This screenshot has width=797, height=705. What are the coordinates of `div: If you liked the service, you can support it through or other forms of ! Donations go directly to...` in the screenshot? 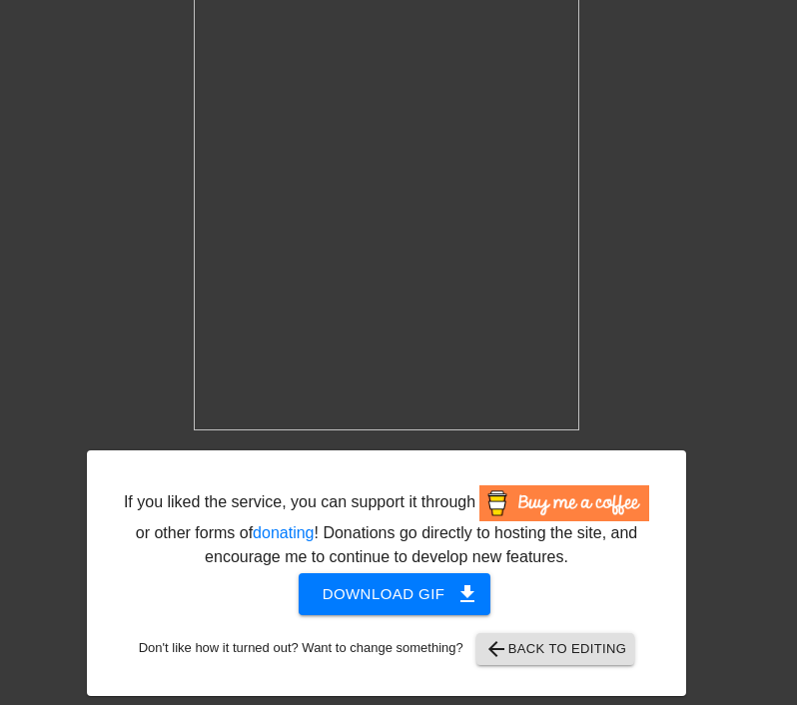 It's located at (386, 527).